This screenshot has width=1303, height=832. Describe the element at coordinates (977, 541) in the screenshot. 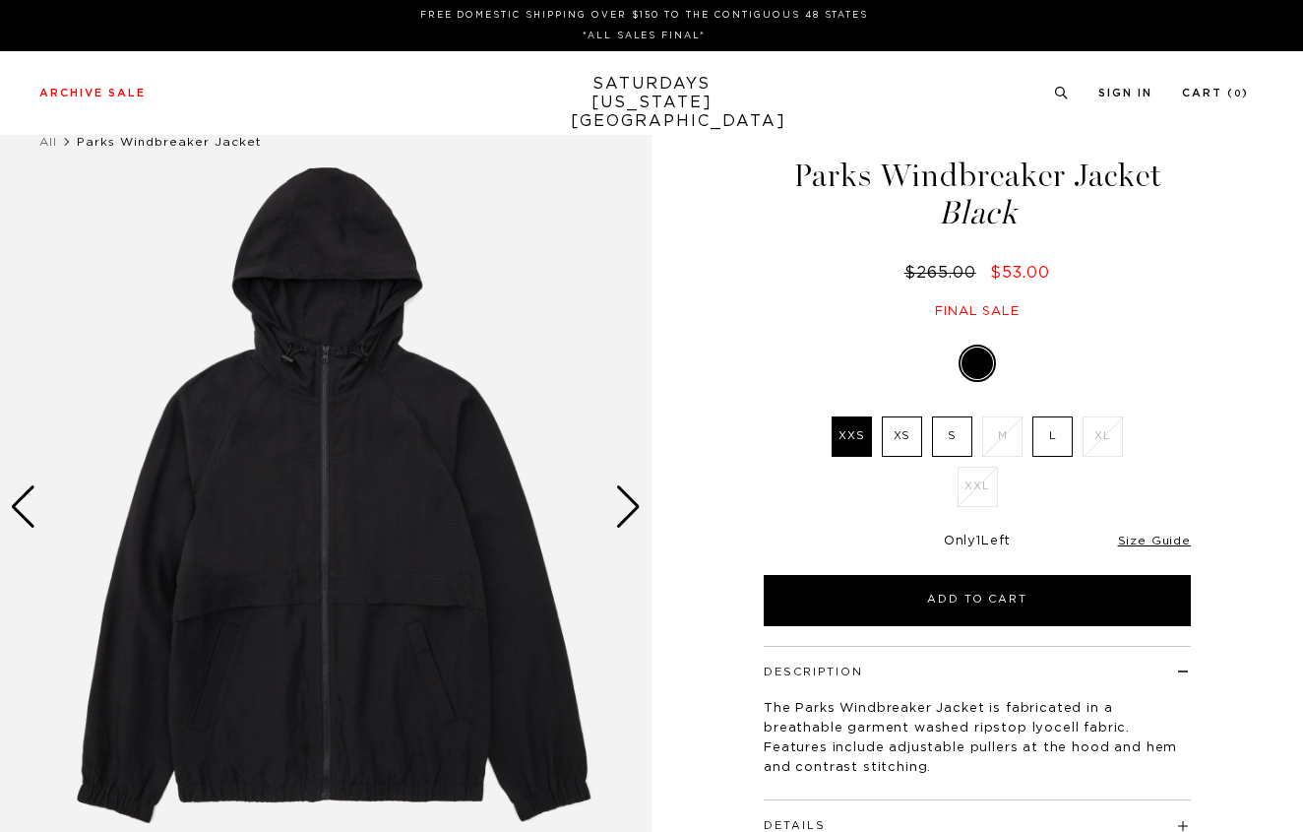

I see `div: Only Left` at that location.